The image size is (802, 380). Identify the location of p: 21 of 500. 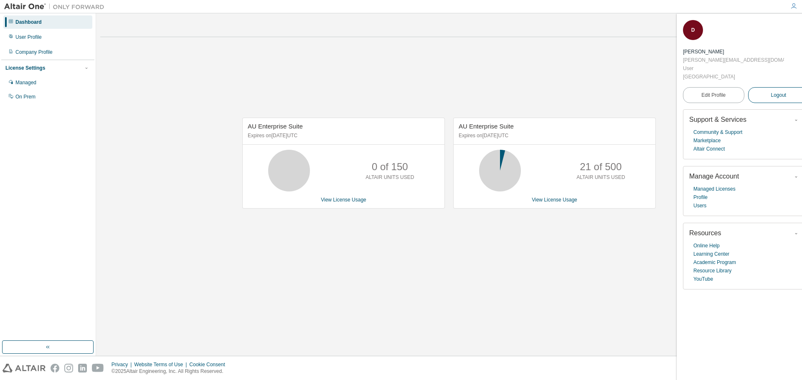
(600, 167).